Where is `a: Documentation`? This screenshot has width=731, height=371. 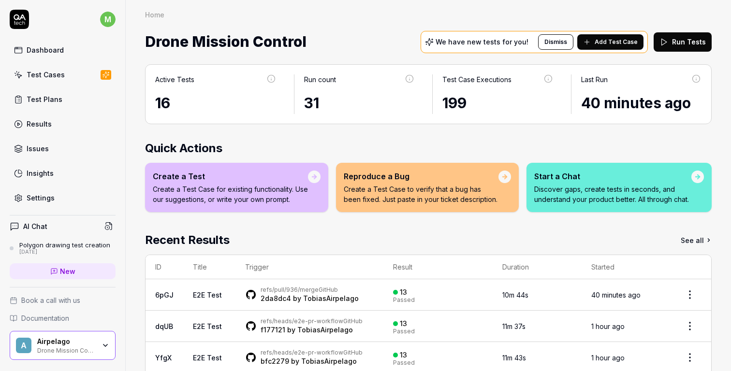 a: Documentation is located at coordinates (62, 318).